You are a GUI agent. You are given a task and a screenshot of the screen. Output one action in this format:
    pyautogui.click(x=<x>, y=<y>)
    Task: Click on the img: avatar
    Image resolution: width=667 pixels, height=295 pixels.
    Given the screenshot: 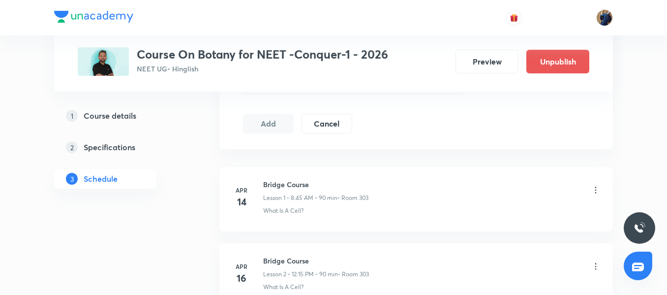 What is the action you would take?
    pyautogui.click(x=514, y=18)
    